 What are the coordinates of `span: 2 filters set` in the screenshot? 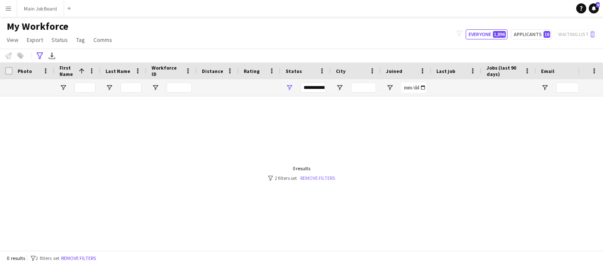 It's located at (47, 258).